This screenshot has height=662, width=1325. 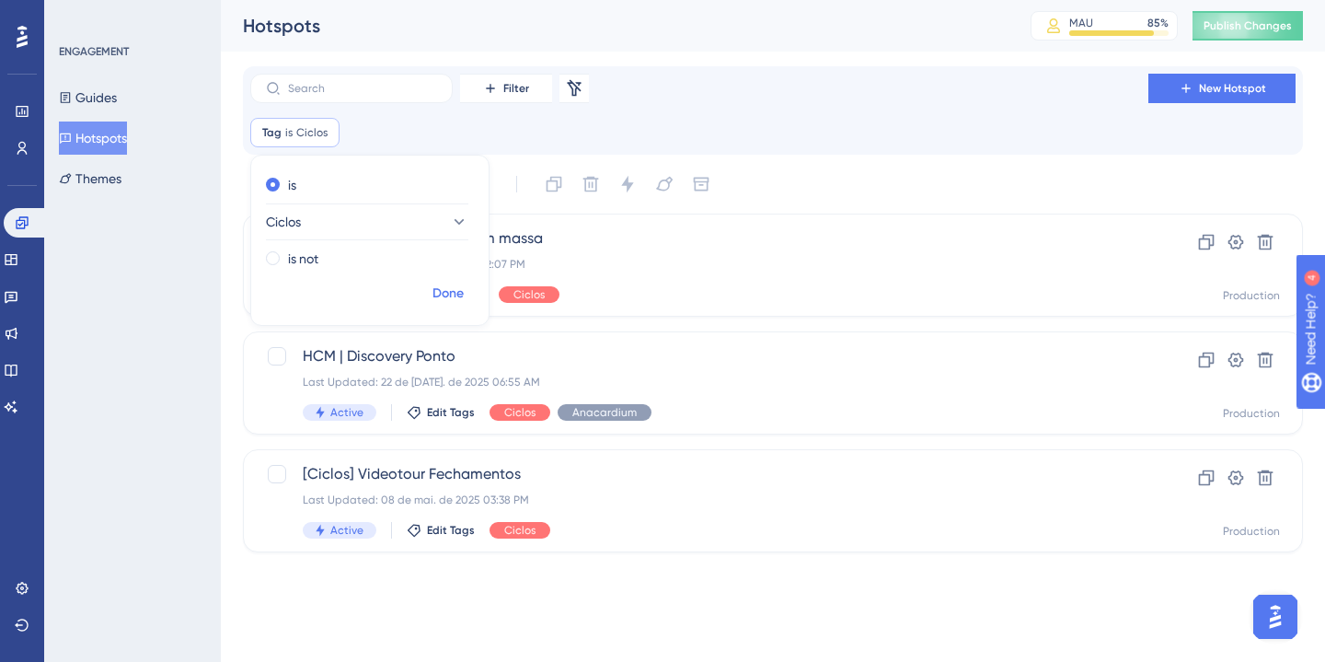 What do you see at coordinates (605, 412) in the screenshot?
I see `span: Anacardium` at bounding box center [605, 412].